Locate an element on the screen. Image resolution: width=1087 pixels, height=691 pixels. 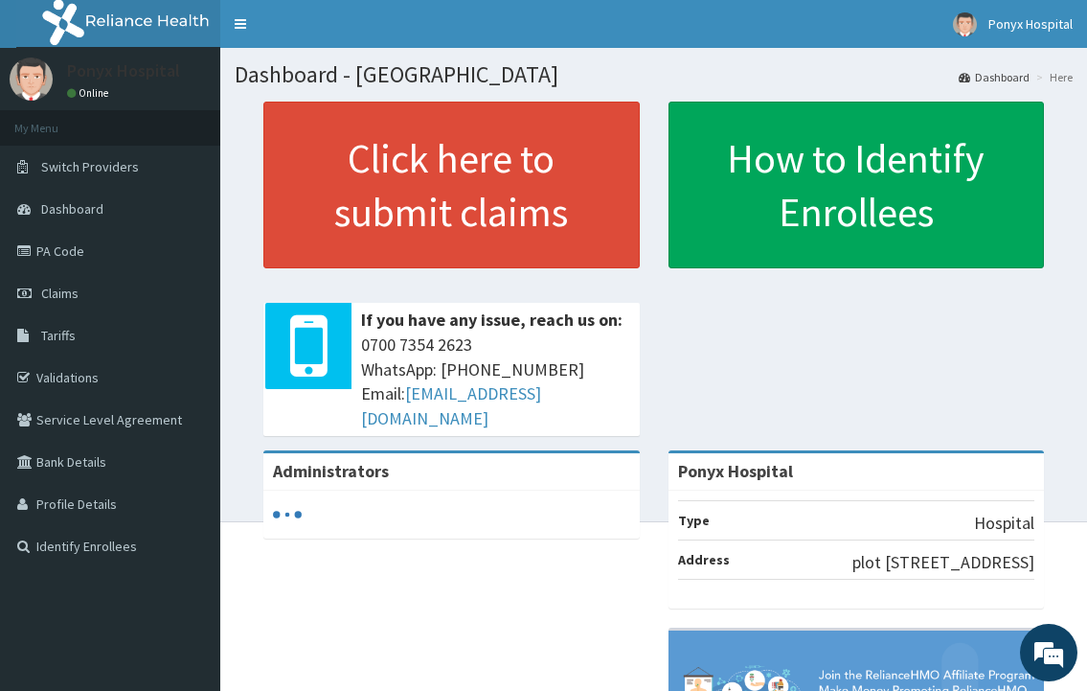
p: Hospital is located at coordinates (1004, 523).